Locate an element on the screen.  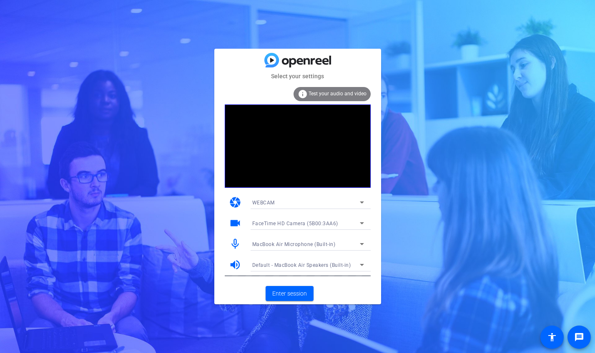
mat-icon: accessibility is located at coordinates (552, 338).